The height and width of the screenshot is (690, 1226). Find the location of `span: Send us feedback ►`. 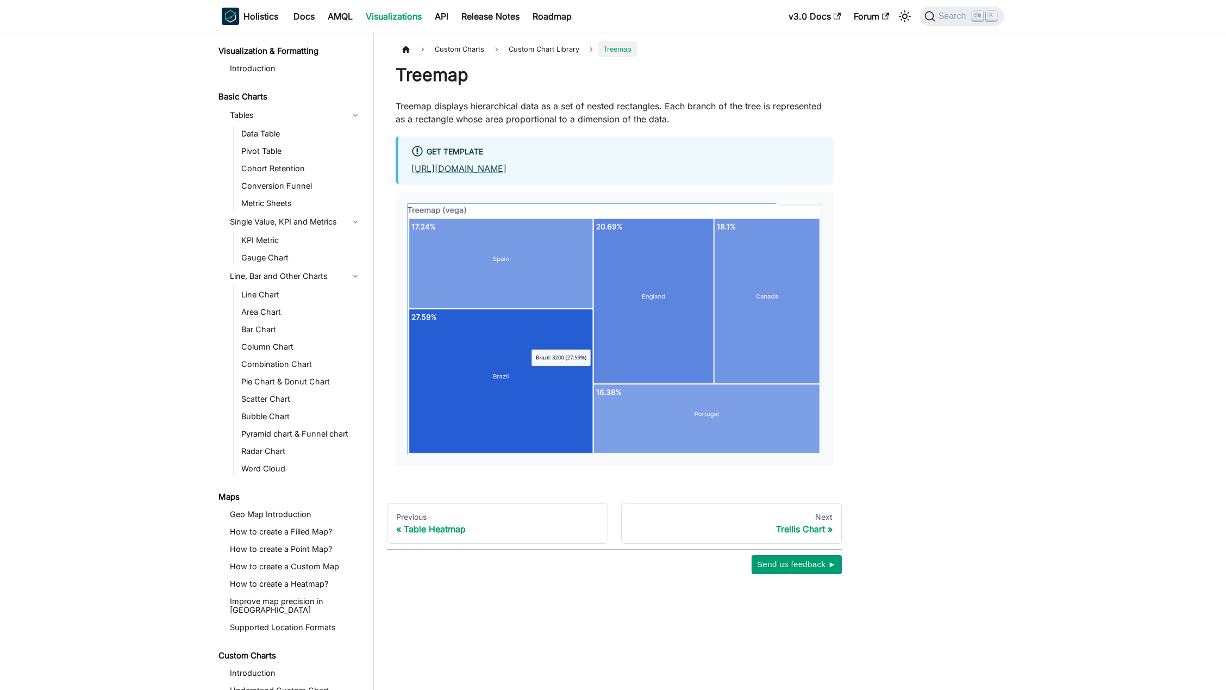

span: Send us feedback ► is located at coordinates (797, 564).